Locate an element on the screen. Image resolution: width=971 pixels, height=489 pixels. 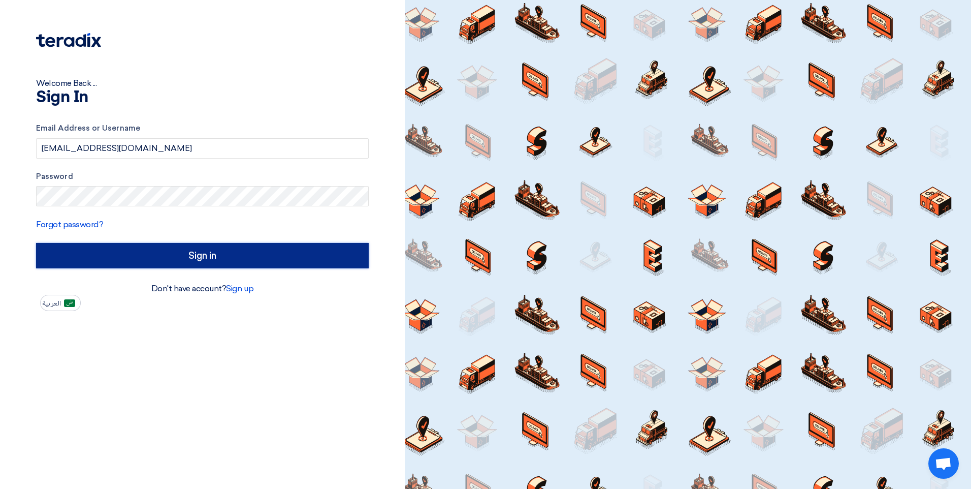
a: Open chat is located at coordinates (944, 463).